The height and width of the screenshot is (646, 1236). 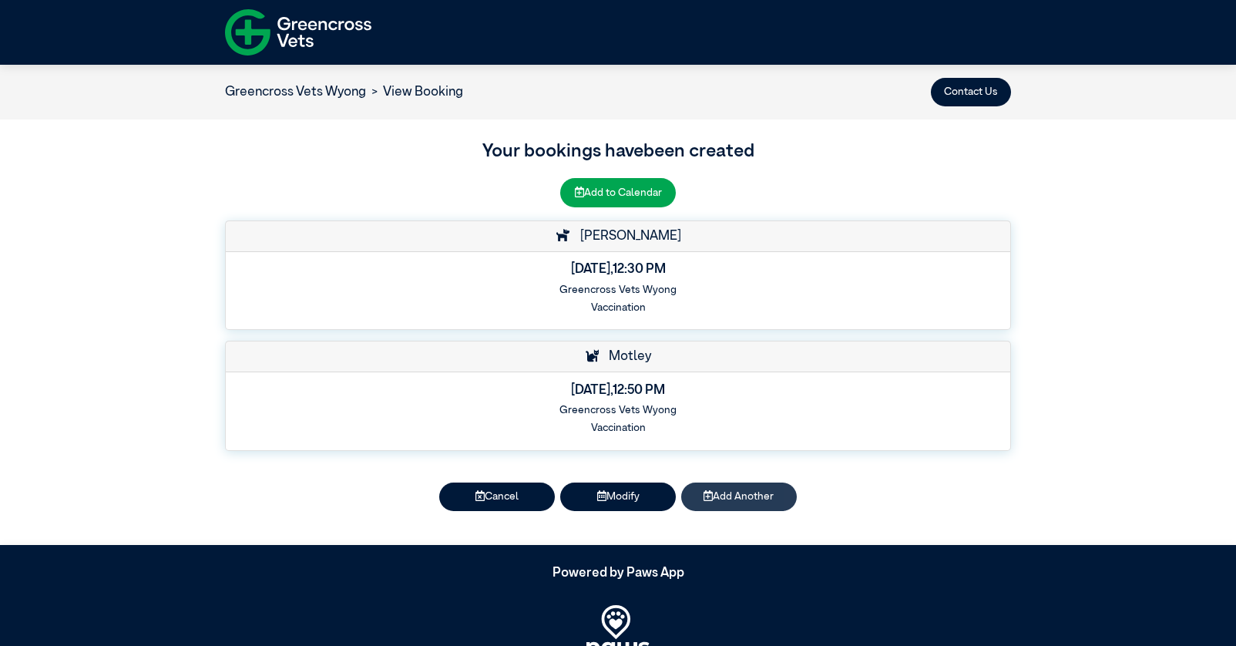 I want to click on span: Motley, so click(x=626, y=356).